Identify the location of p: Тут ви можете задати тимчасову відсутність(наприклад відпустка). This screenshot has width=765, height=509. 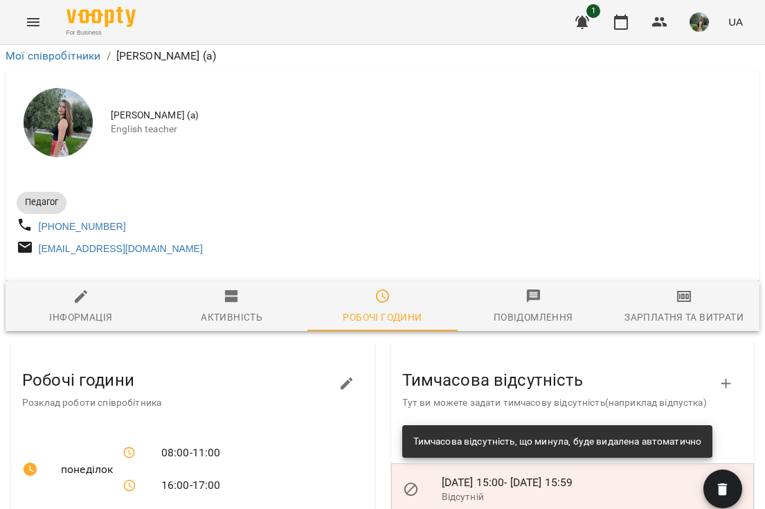
(561, 403).